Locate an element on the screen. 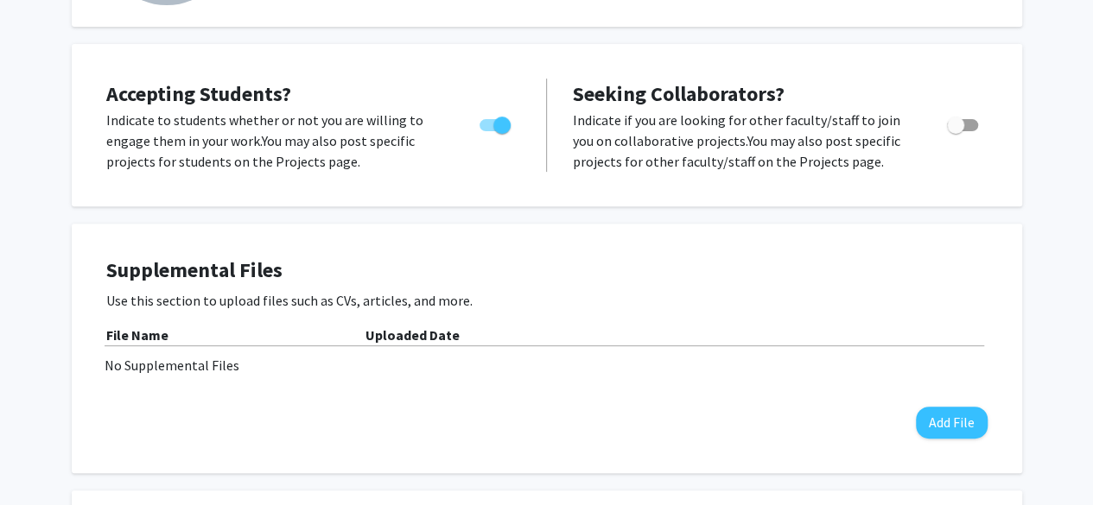  p: Indicate to students whether or not you are willing to engage them in your work. You may also pos... is located at coordinates (276, 141).